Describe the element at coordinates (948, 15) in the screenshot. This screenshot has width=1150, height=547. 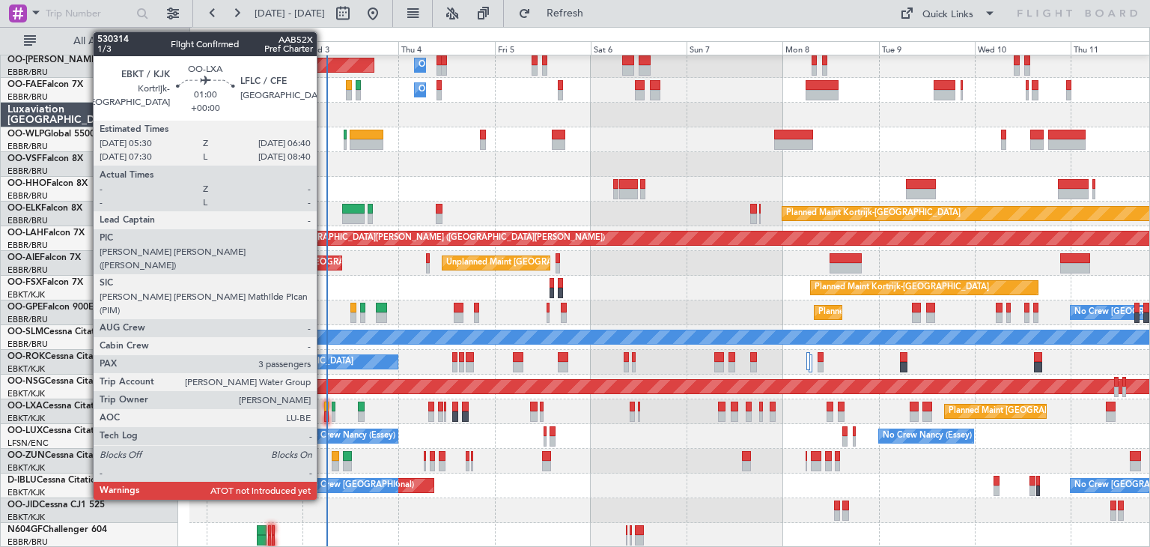
I see `div: Quick Links` at that location.